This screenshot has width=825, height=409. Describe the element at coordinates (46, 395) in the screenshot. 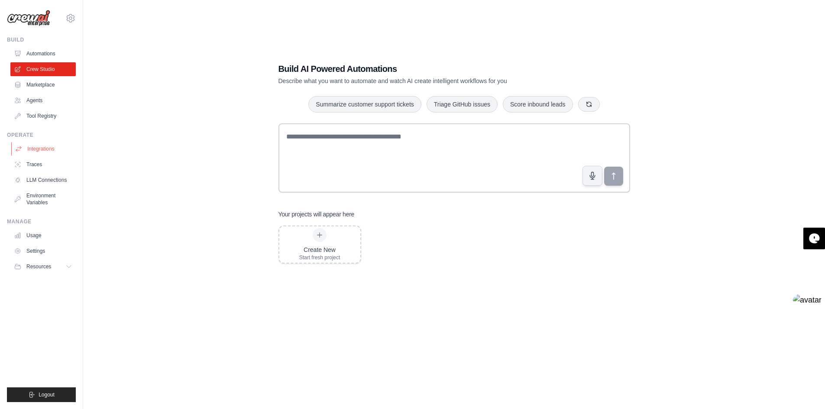

I see `span: Logout` at that location.